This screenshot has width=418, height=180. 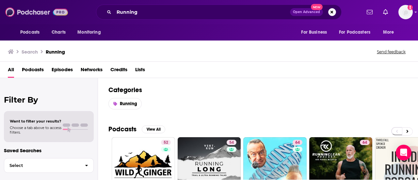 What do you see at coordinates (166, 143) in the screenshot?
I see `span: 52` at bounding box center [166, 143].